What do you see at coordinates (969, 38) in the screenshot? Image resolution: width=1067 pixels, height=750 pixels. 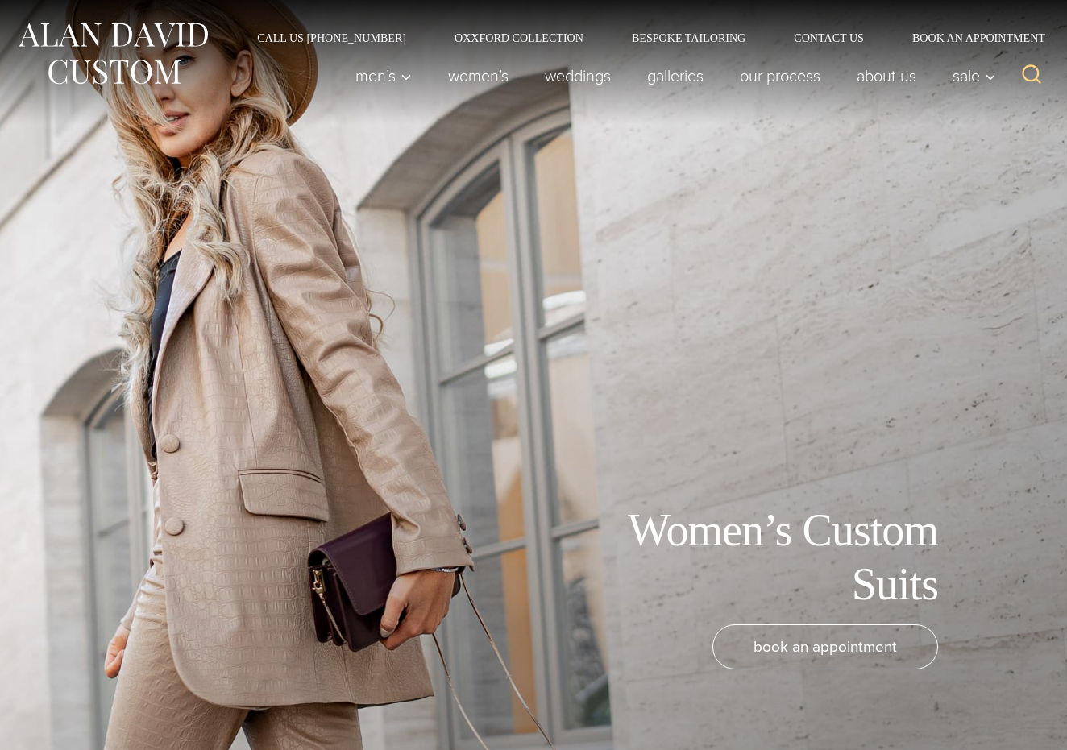 I see `a: Book an Appointment` at bounding box center [969, 38].